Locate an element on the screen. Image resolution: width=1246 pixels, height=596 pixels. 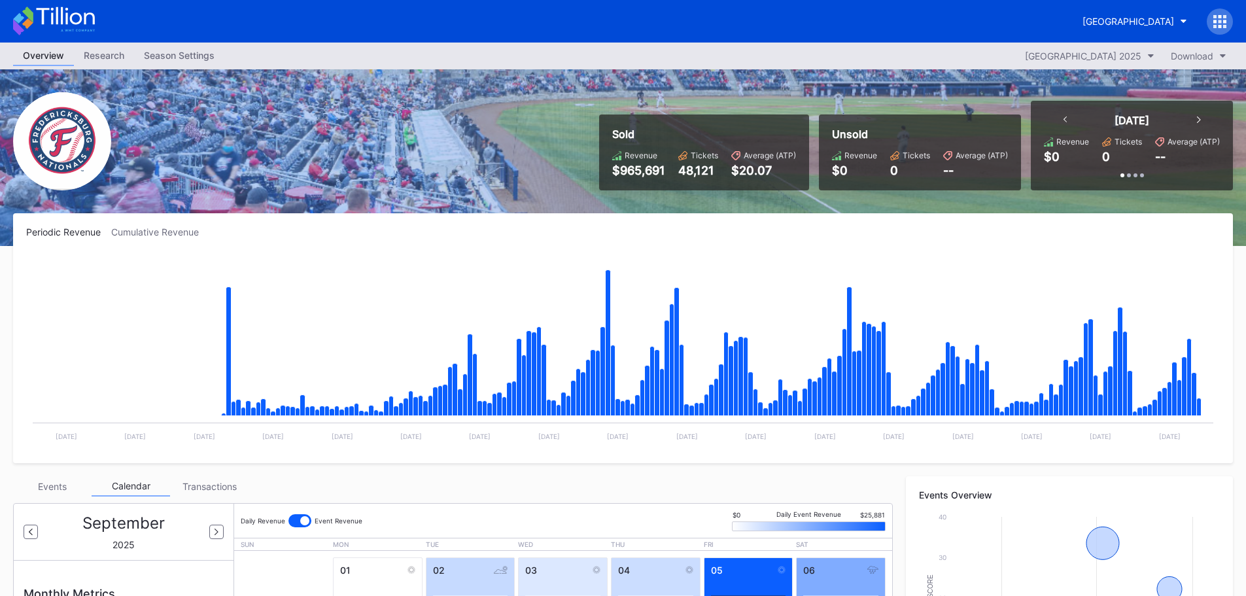
div: Cumulative Revenue is located at coordinates (160, 231).